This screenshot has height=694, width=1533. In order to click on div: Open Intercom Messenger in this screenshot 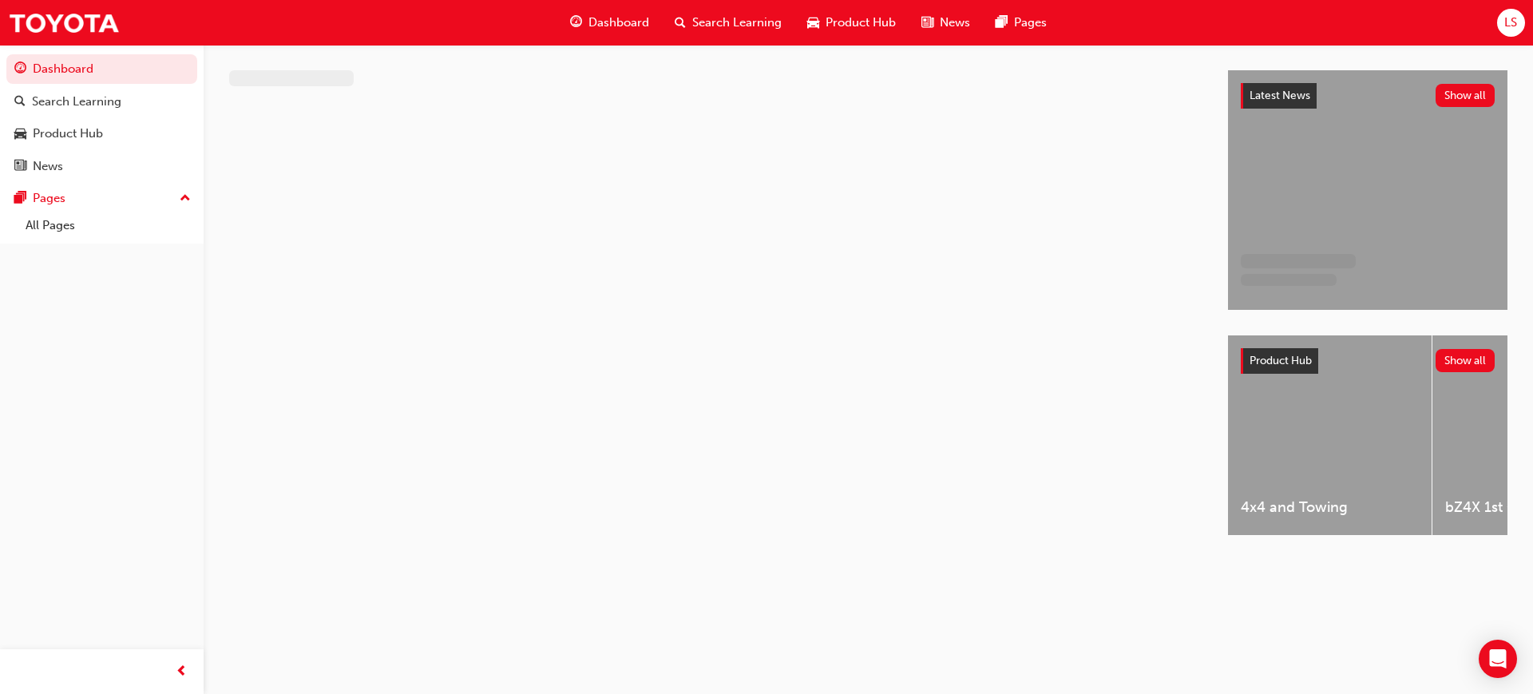, I will do `click(1498, 659)`.